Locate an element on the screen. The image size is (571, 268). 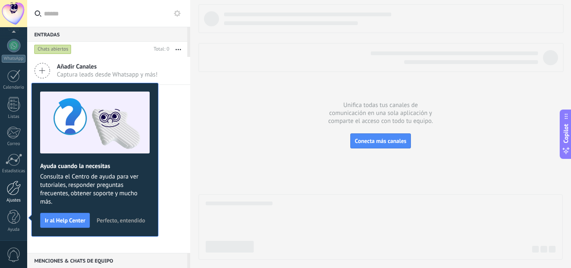
button: Conecta más canales is located at coordinates (381, 141).